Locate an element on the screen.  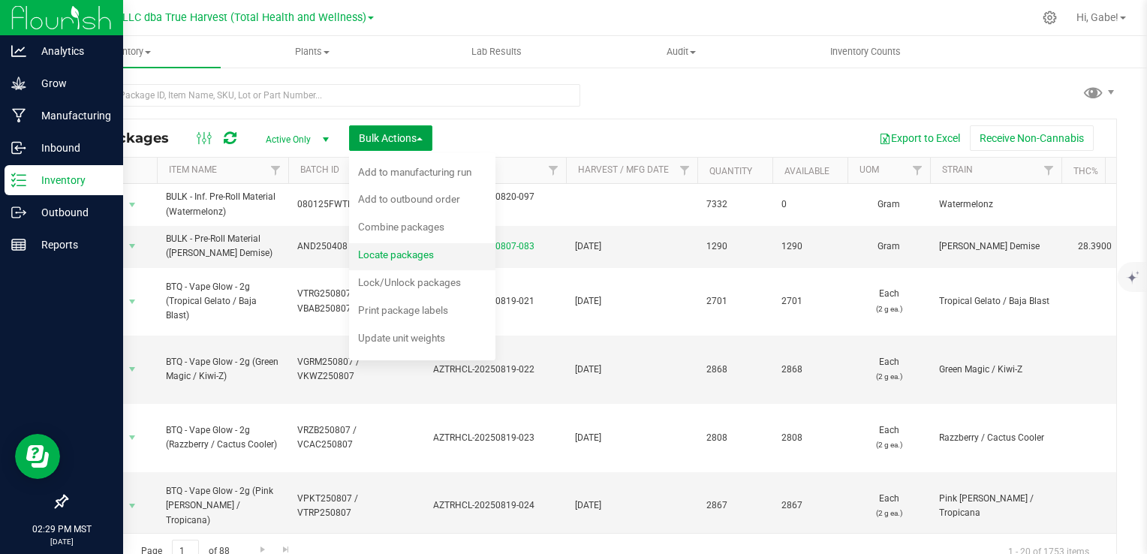
span: Watermelonz is located at coordinates (995, 204).